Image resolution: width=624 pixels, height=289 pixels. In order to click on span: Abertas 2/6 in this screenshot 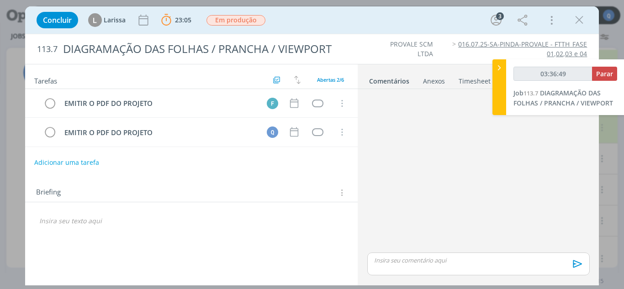, I will do `click(330, 80)`.